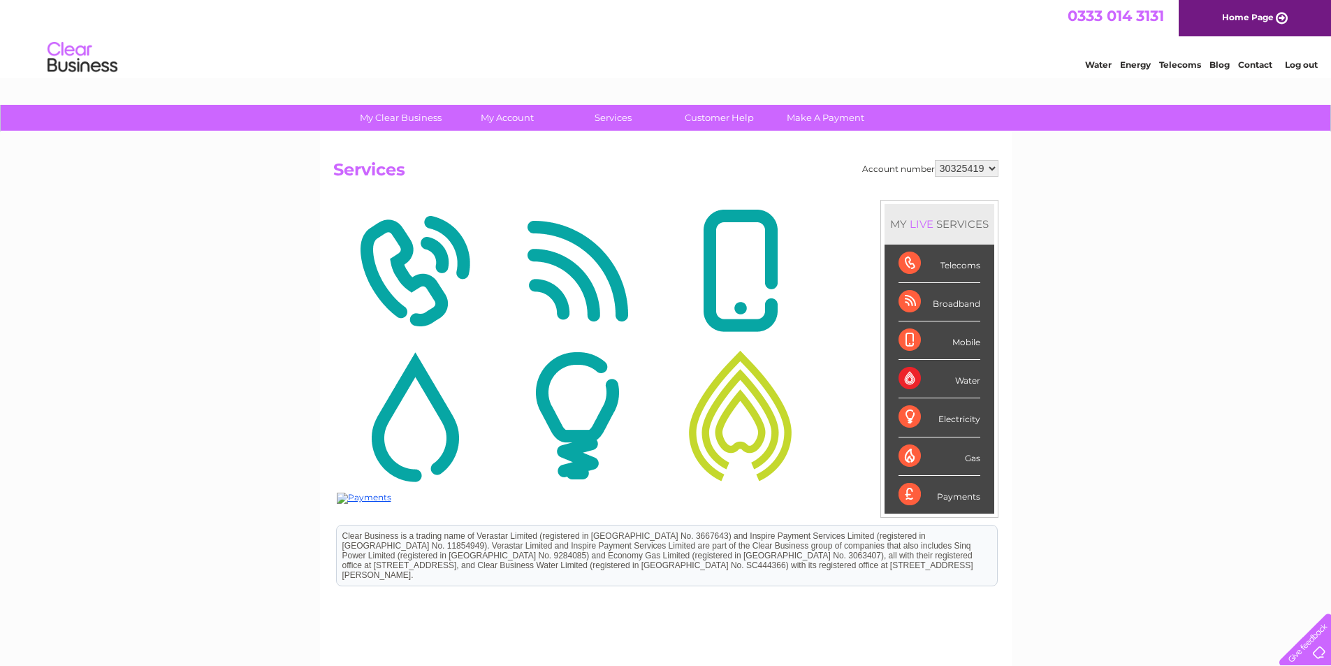 This screenshot has height=666, width=1331. Describe the element at coordinates (930, 168) in the screenshot. I see `div: Account number` at that location.